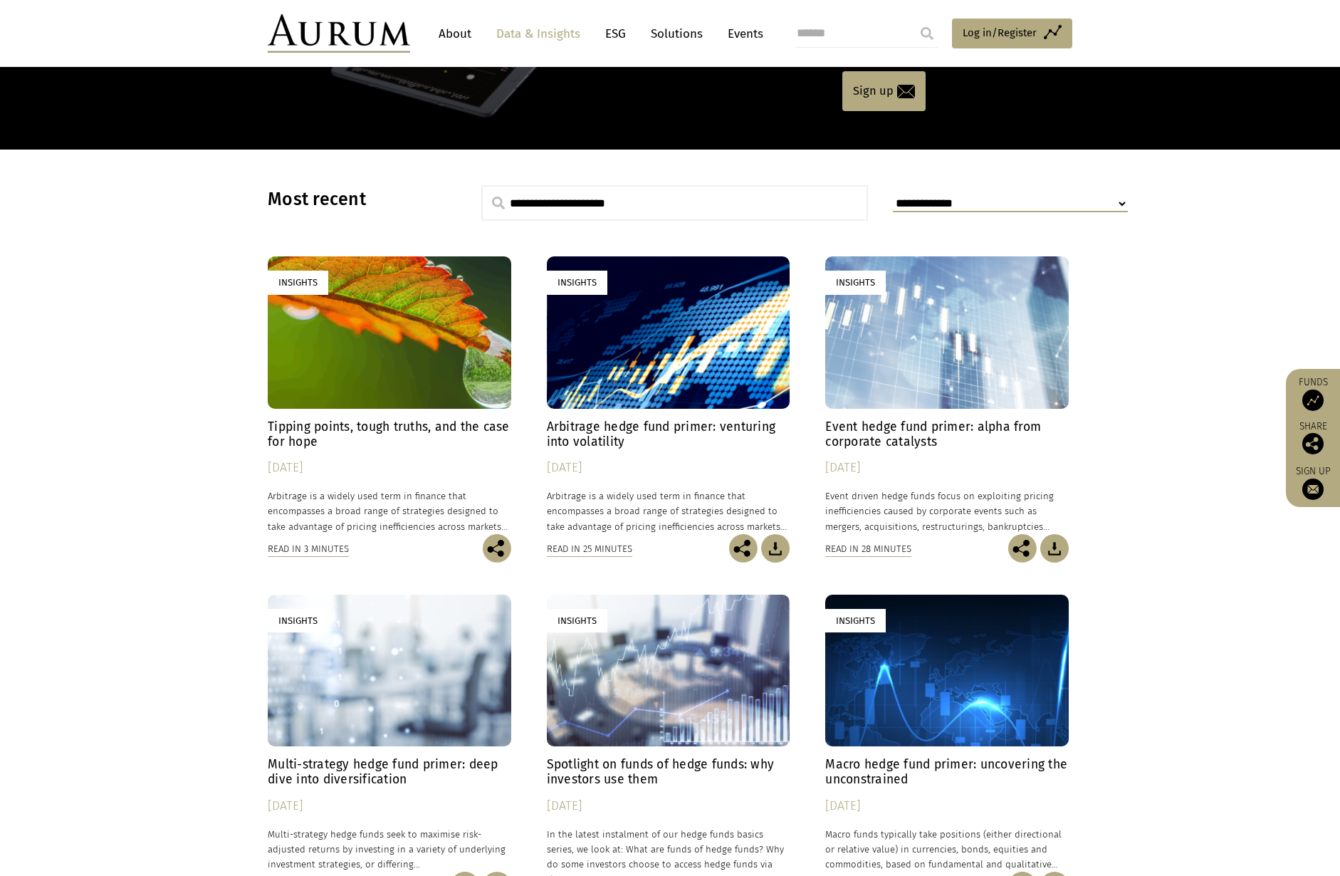 This screenshot has height=876, width=1340. Describe the element at coordinates (339, 33) in the screenshot. I see `img: Aurum` at that location.